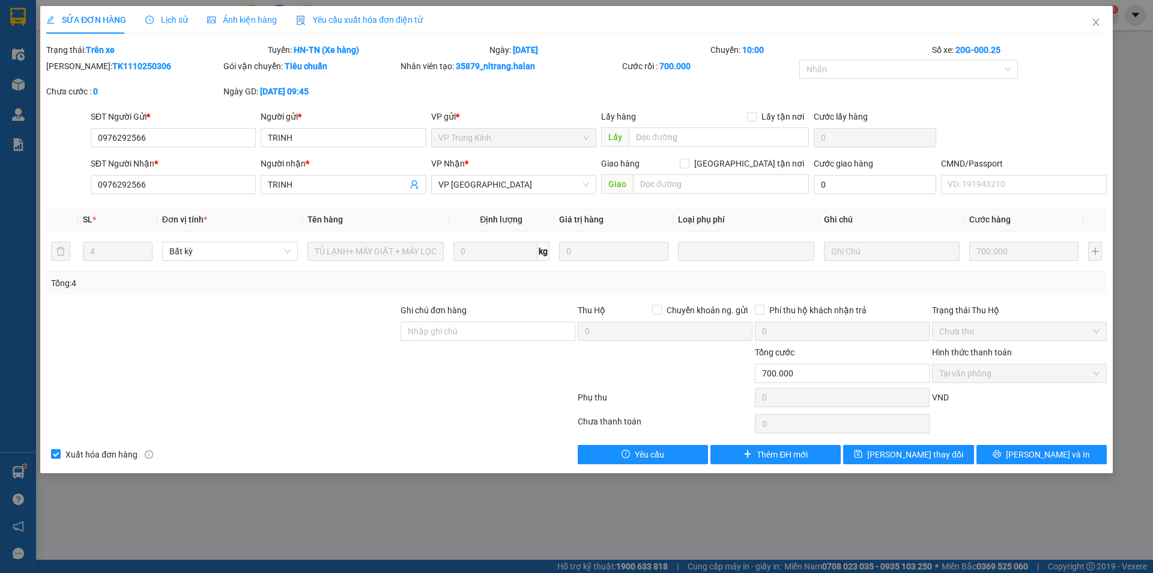  What do you see at coordinates (514, 138) in the screenshot?
I see `span: VP Trung Kính` at bounding box center [514, 138].